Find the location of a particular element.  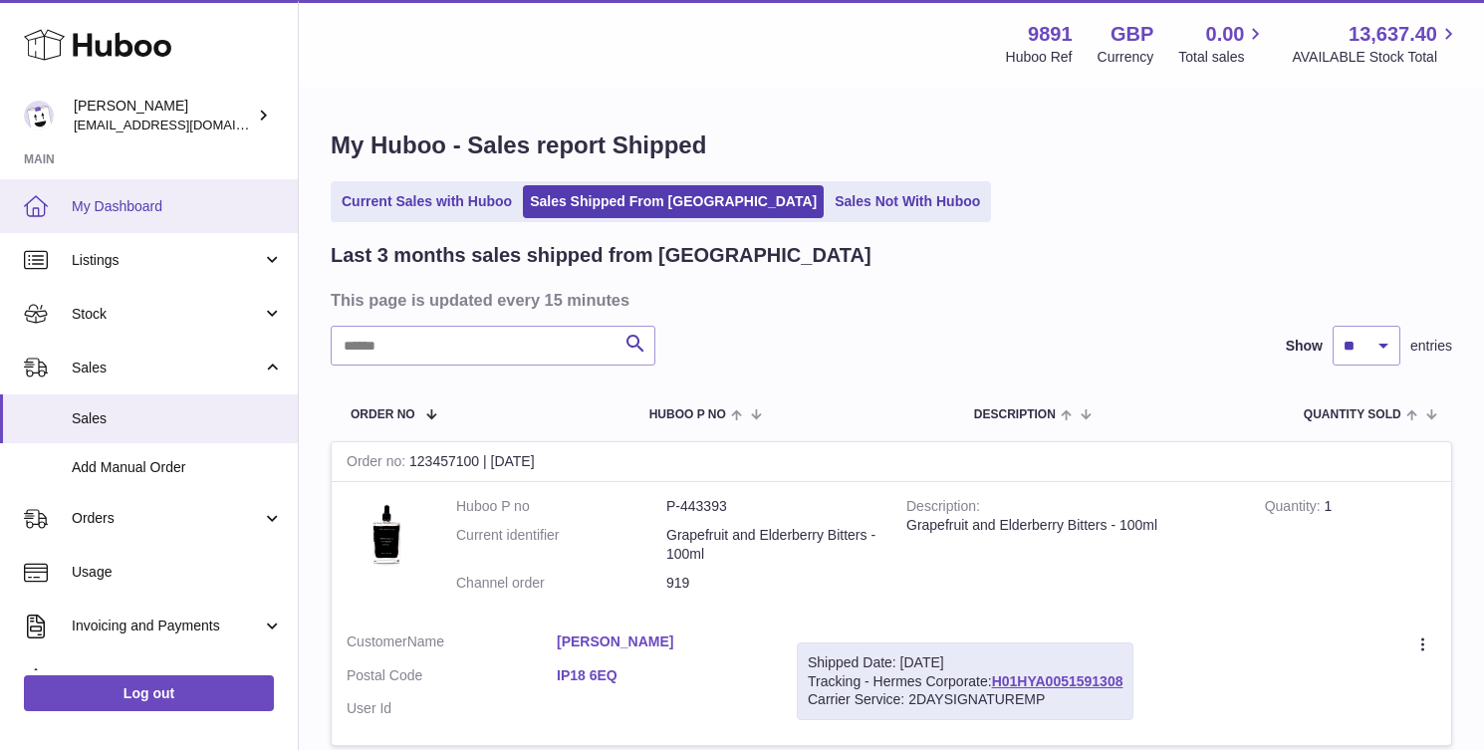

span: Orders is located at coordinates (166, 518).